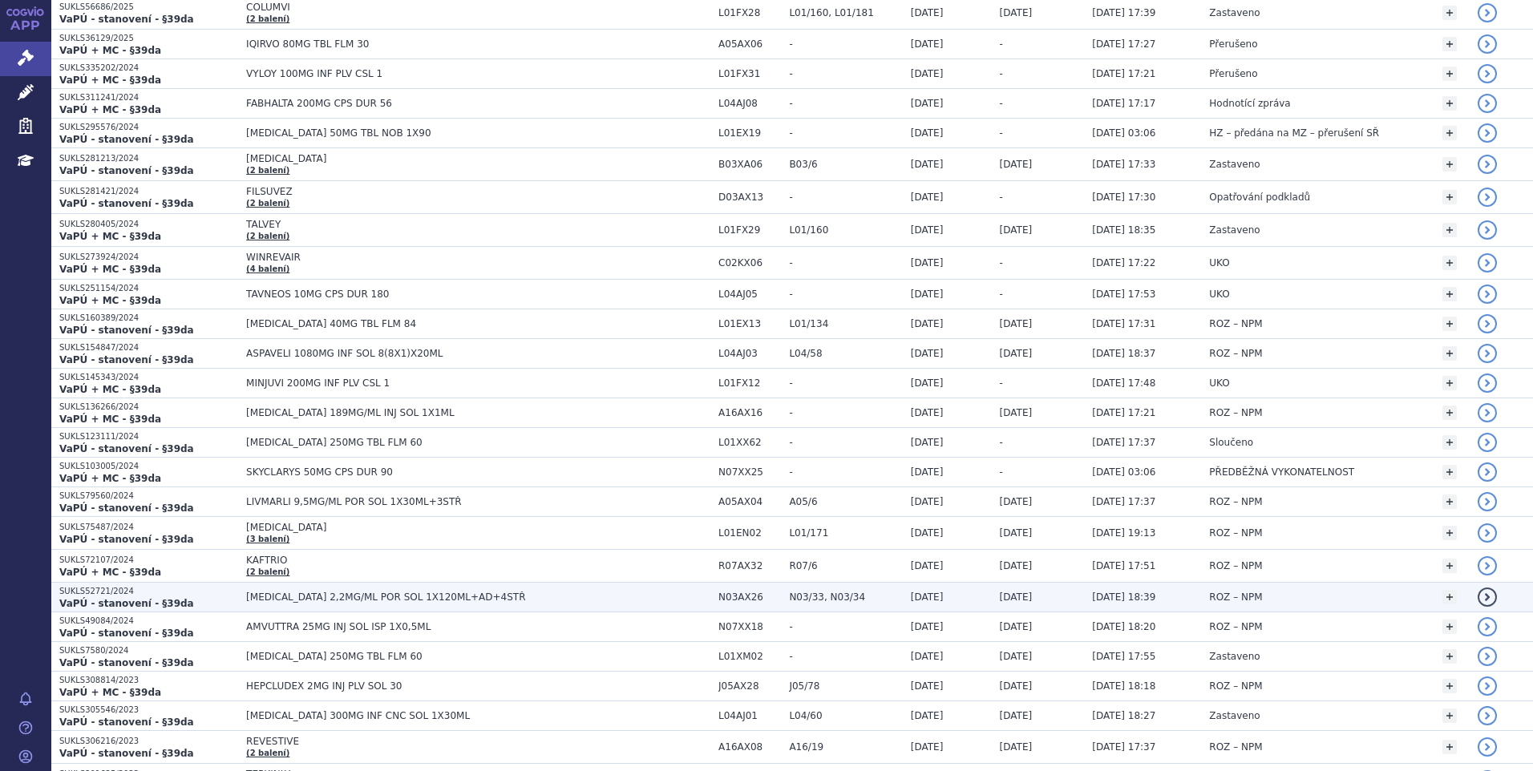 The image size is (1533, 771). Describe the element at coordinates (750, 566) in the screenshot. I see `span: R07AX32` at that location.